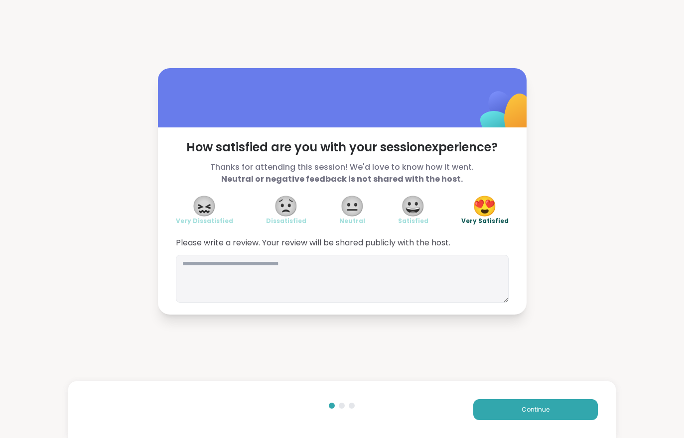  What do you see at coordinates (342, 173) in the screenshot?
I see `span: Thanks for attending this session! We'd love to know how it went.` at bounding box center [342, 173].